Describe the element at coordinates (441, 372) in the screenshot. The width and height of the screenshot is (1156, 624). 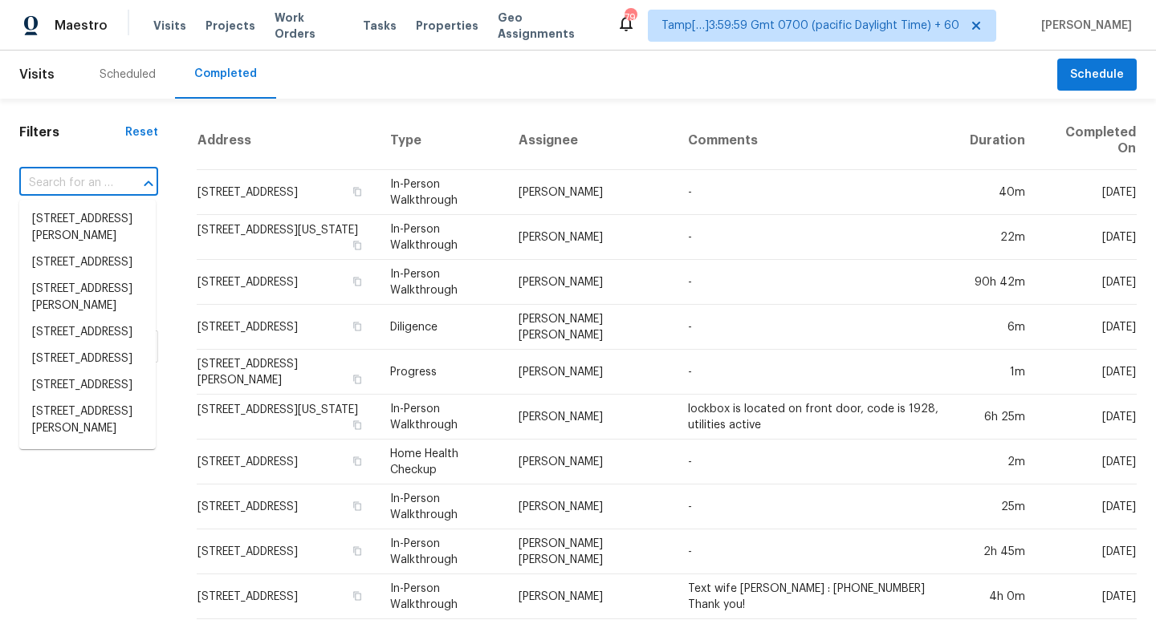
I see `td: Progress` at that location.